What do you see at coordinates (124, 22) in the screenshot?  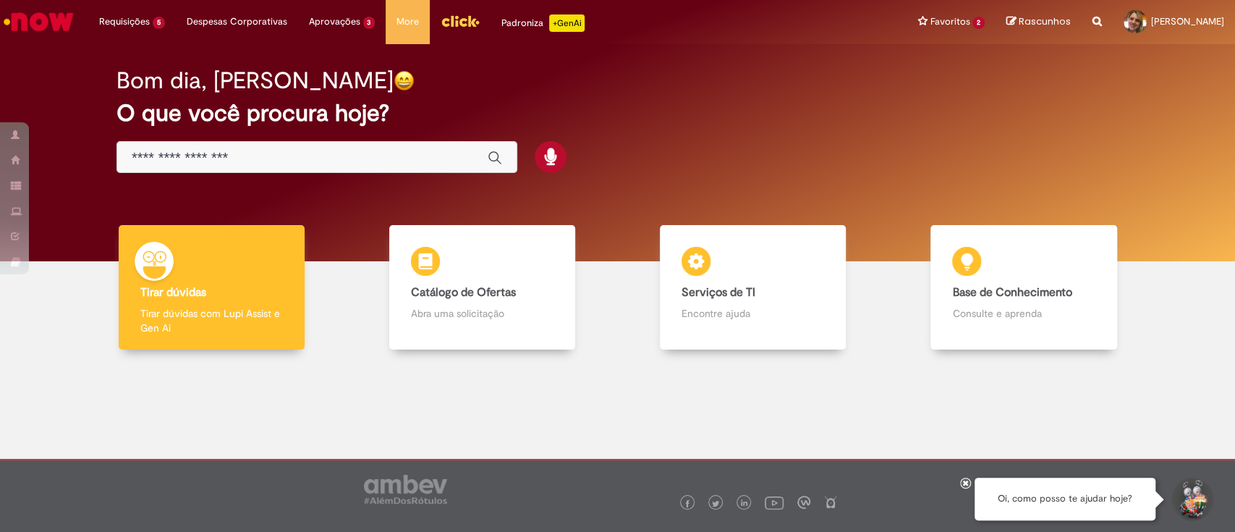 I see `span: Requisições` at bounding box center [124, 22].